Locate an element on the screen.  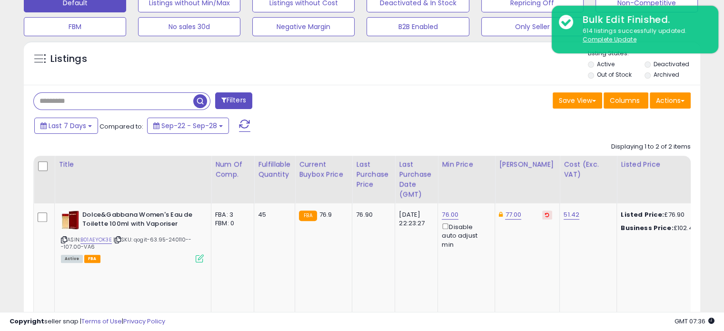
u: Complete Update is located at coordinates (609, 39).